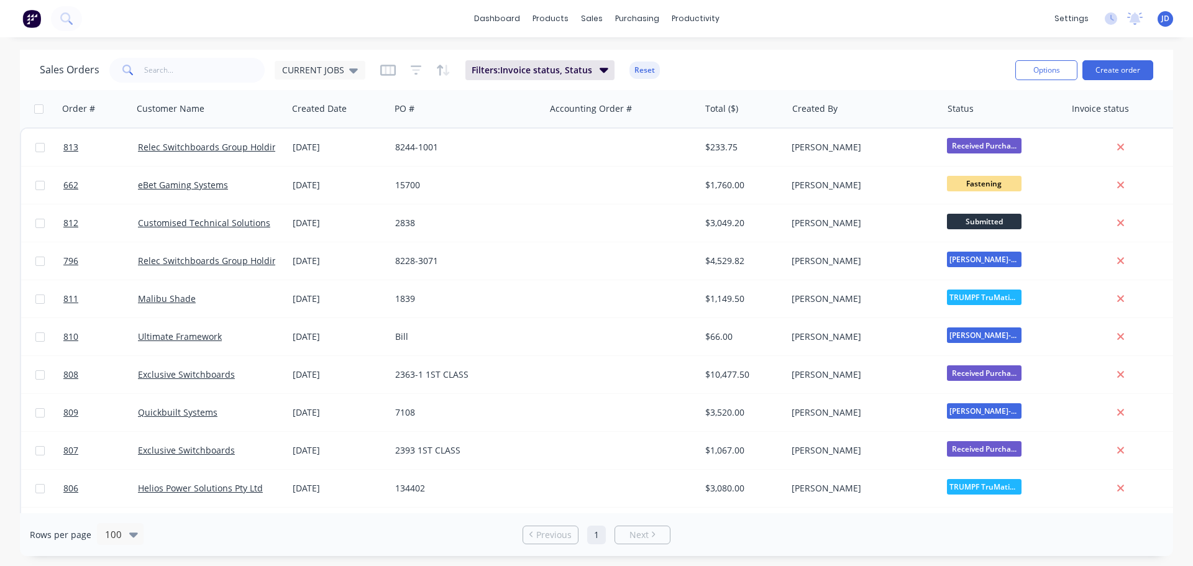  I want to click on div: $1,067.00, so click(741, 451).